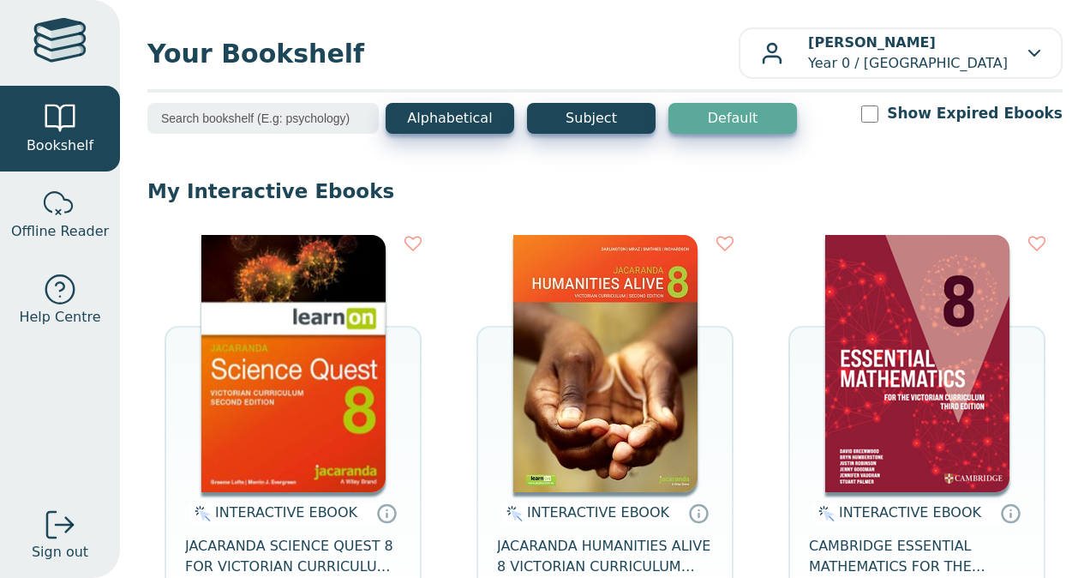  I want to click on span: JACARANDA HUMANITIES ALIVE 8 VICTORIAN CURRICULUM LEARNON EBOOK 2E, so click(605, 556).